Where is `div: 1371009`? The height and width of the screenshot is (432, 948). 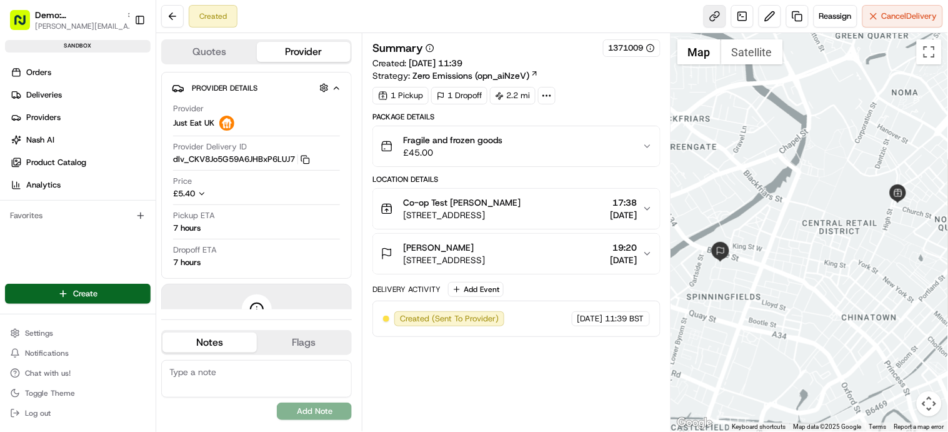 div: 1371009 is located at coordinates (632, 48).